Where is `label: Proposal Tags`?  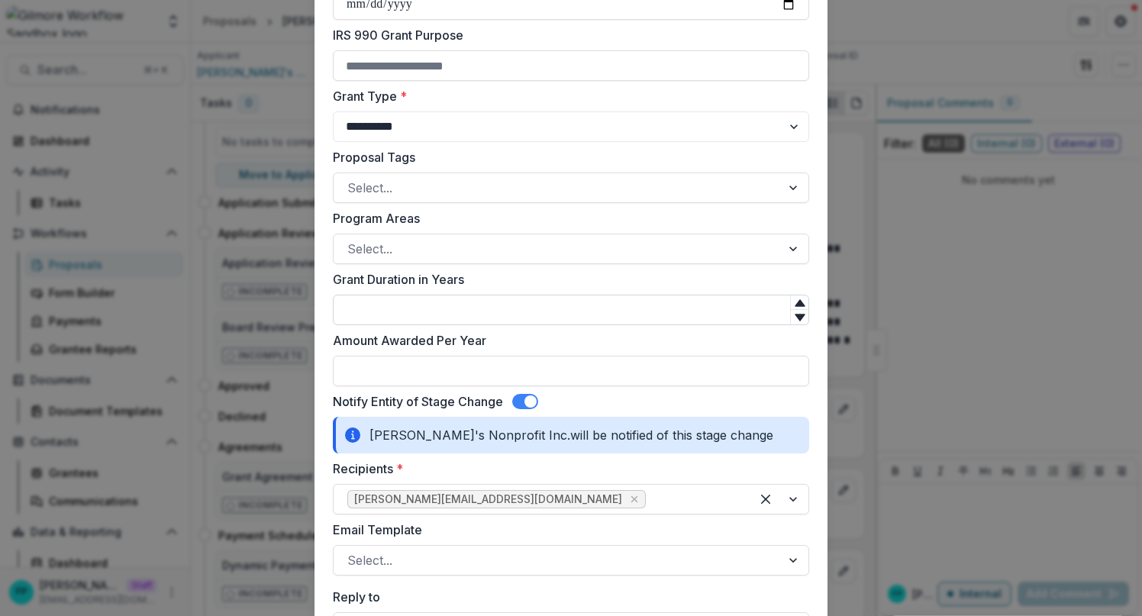
label: Proposal Tags is located at coordinates (566, 157).